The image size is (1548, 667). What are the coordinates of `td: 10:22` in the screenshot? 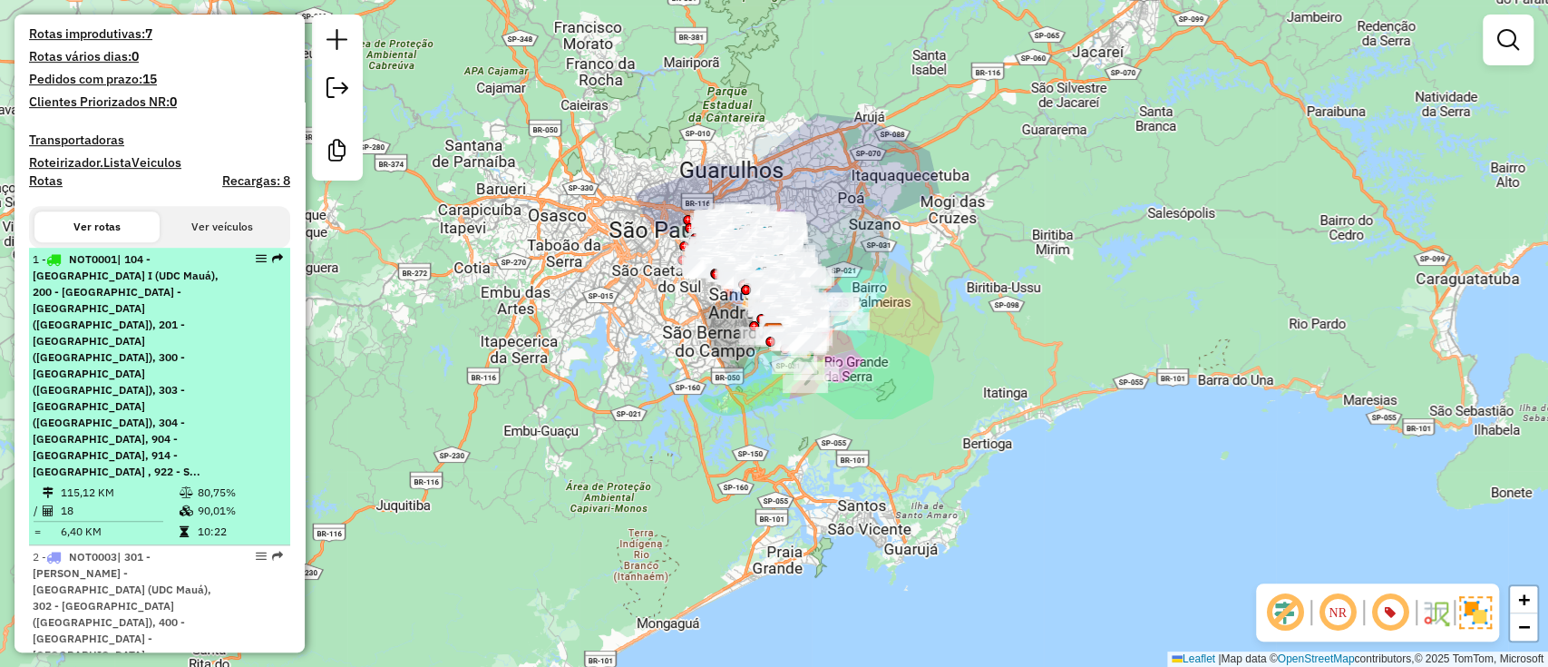 It's located at (239, 532).